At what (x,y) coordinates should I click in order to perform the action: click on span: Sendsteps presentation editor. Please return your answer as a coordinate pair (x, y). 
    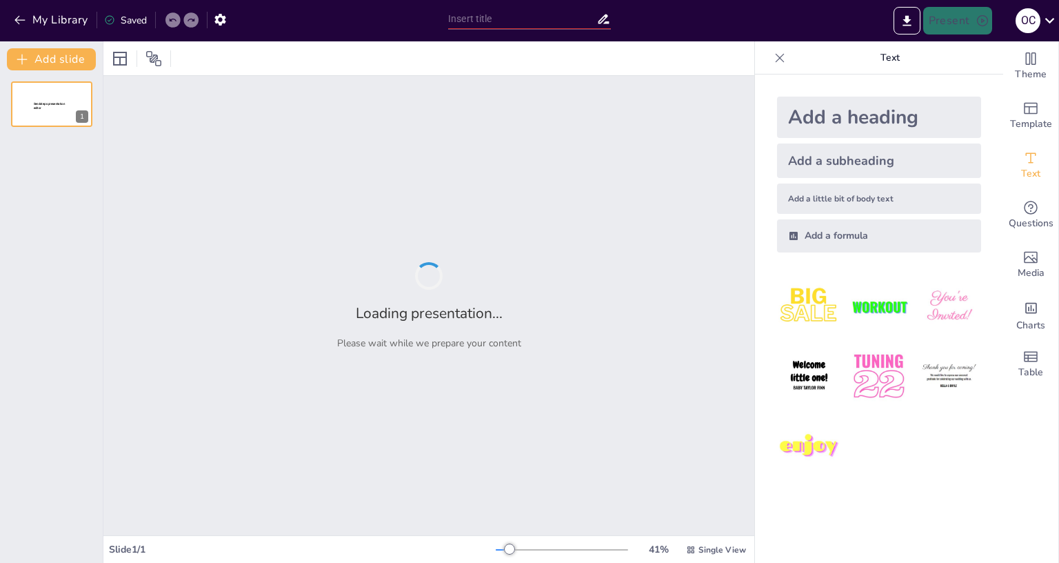
    Looking at the image, I should click on (49, 106).